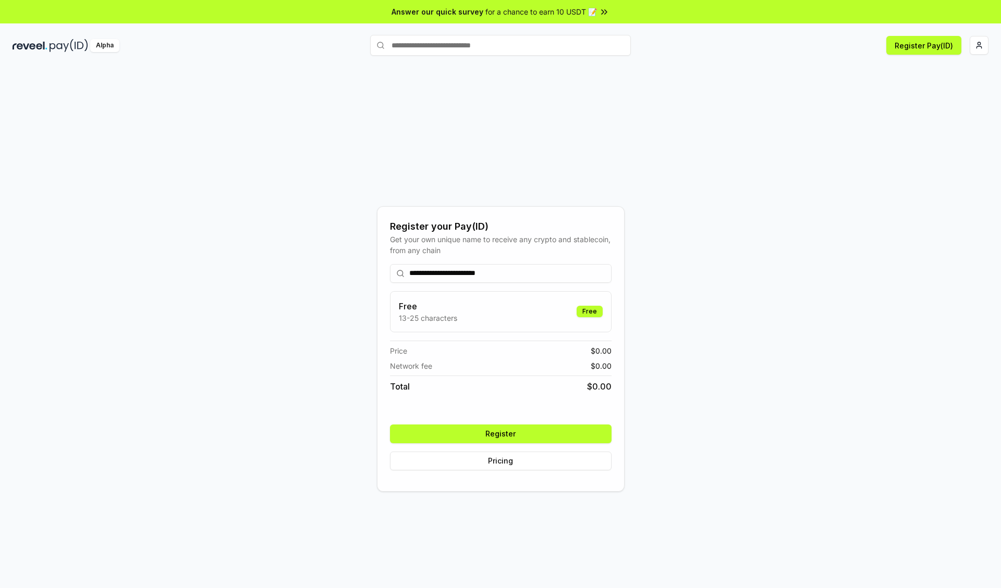  I want to click on button: Register Pay(ID), so click(924, 45).